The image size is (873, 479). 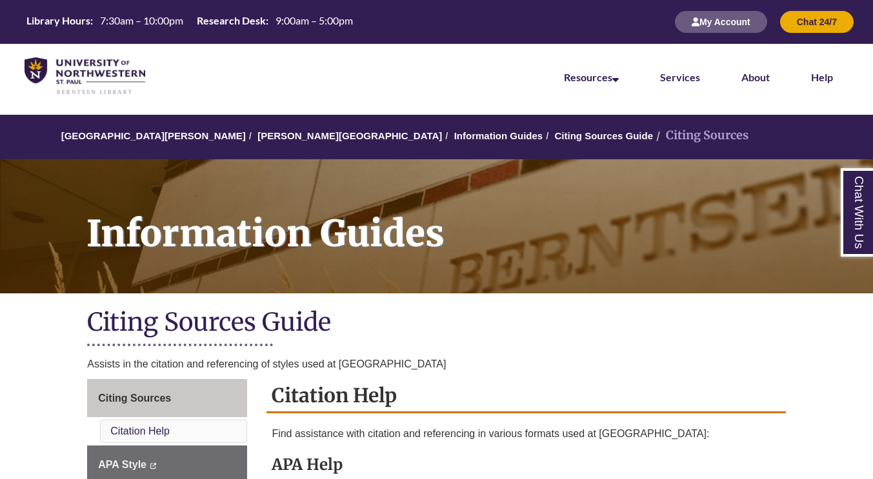 What do you see at coordinates (526, 396) in the screenshot?
I see `h2: Citation Help` at bounding box center [526, 396].